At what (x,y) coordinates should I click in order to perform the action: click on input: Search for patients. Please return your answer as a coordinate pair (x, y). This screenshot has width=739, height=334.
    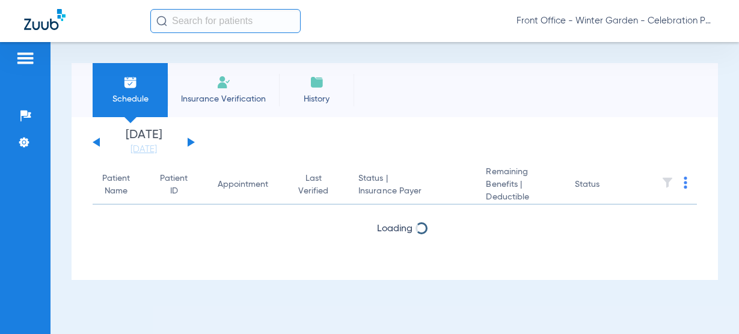
    Looking at the image, I should click on (225, 21).